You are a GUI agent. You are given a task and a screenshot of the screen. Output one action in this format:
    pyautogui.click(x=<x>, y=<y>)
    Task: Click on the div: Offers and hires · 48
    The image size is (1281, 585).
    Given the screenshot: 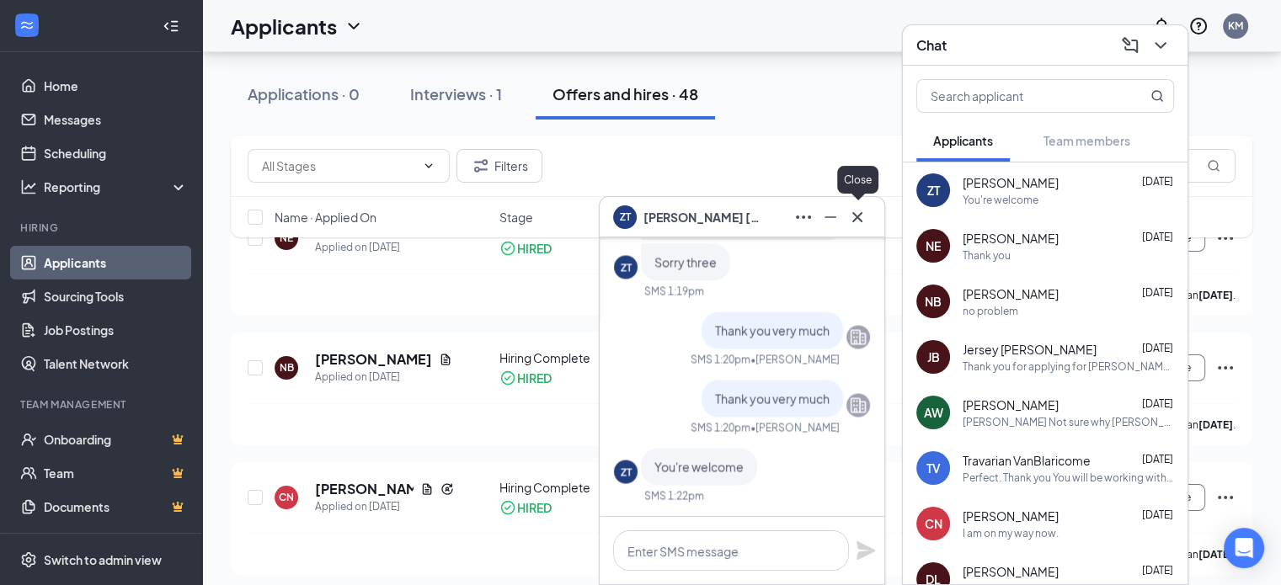 What is the action you would take?
    pyautogui.click(x=625, y=94)
    